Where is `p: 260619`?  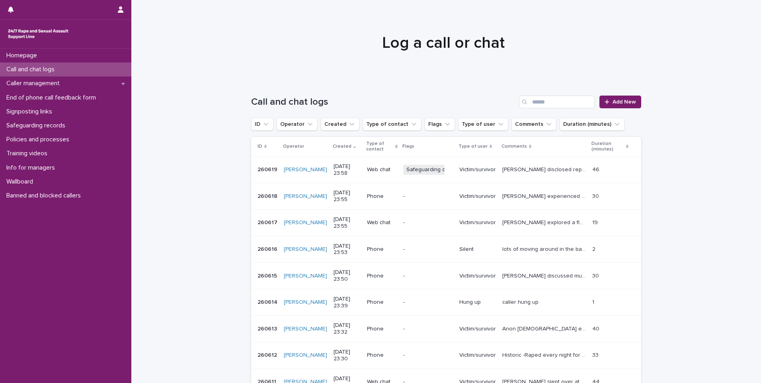 p: 260619 is located at coordinates (268, 169).